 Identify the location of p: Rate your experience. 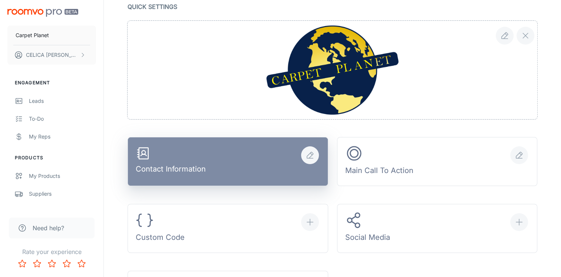
(52, 251).